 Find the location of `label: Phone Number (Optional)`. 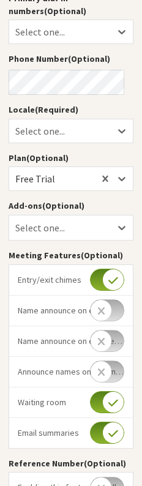

label: Phone Number (Optional) is located at coordinates (71, 59).